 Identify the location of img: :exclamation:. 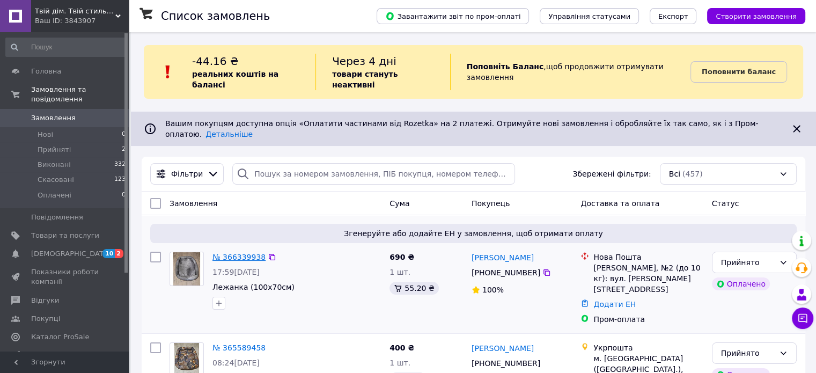
(168, 72).